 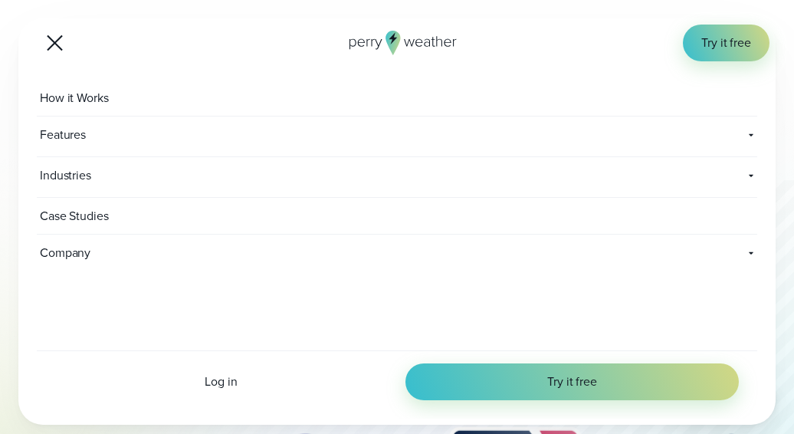 What do you see at coordinates (166, 135) in the screenshot?
I see `span: Features` at bounding box center [166, 135].